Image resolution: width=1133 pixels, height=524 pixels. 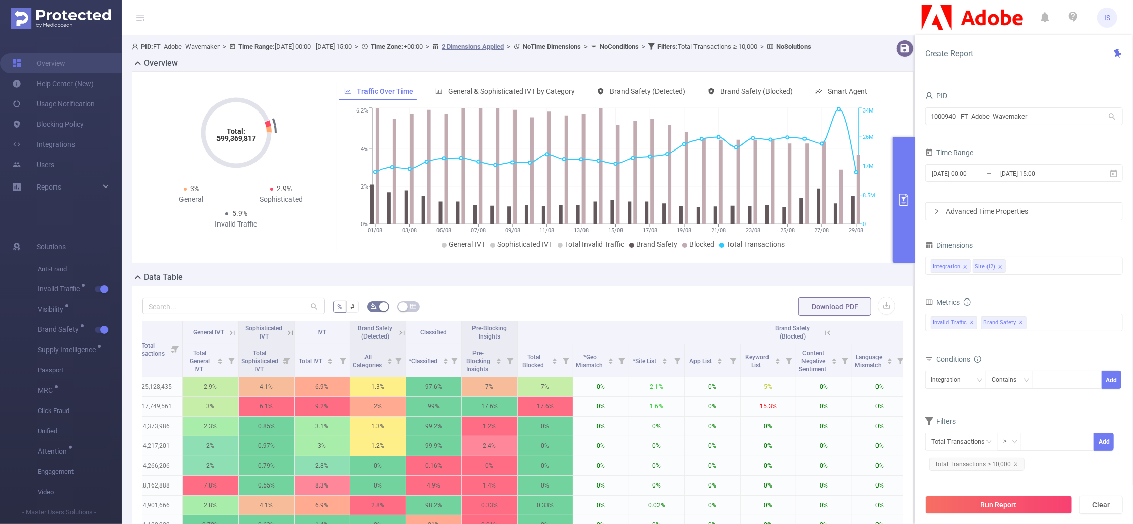 I want to click on span: Conditions, so click(x=959, y=359).